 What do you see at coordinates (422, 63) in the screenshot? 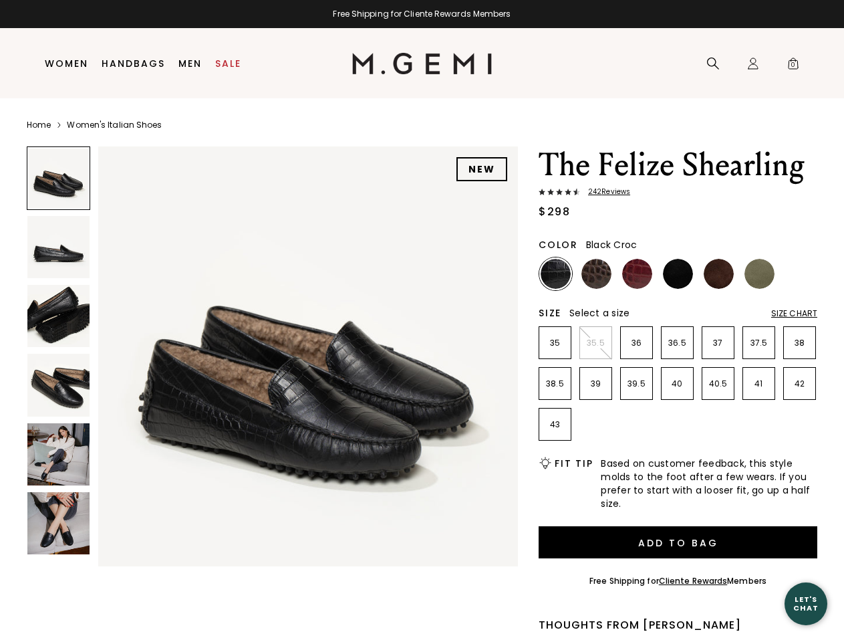
I see `img: M.Gemi` at bounding box center [422, 63].